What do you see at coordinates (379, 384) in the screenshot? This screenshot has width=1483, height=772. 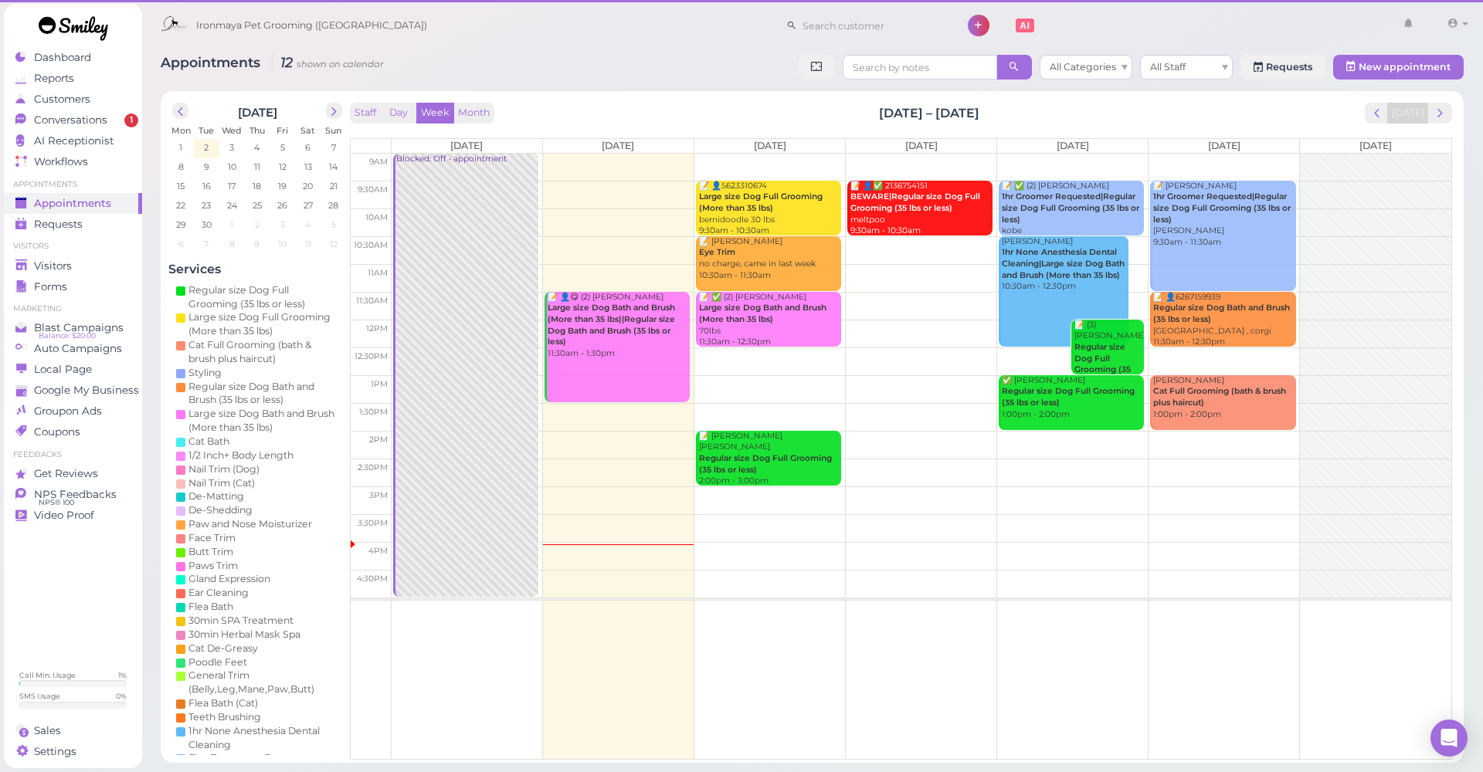 I see `span: 1pm` at bounding box center [379, 384].